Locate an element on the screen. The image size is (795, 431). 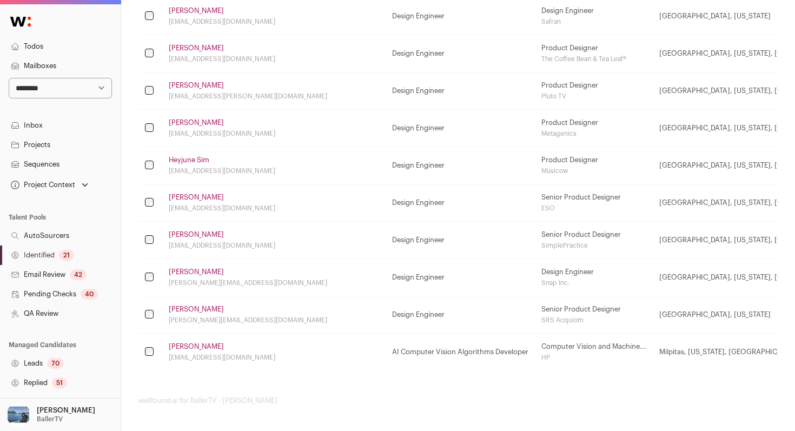
div: SimplePractice is located at coordinates (594, 246).